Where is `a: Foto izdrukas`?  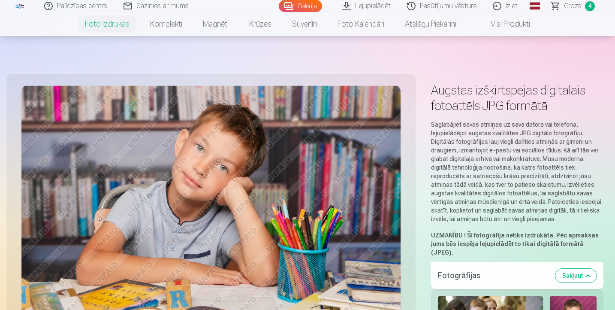
a: Foto izdrukas is located at coordinates (107, 24).